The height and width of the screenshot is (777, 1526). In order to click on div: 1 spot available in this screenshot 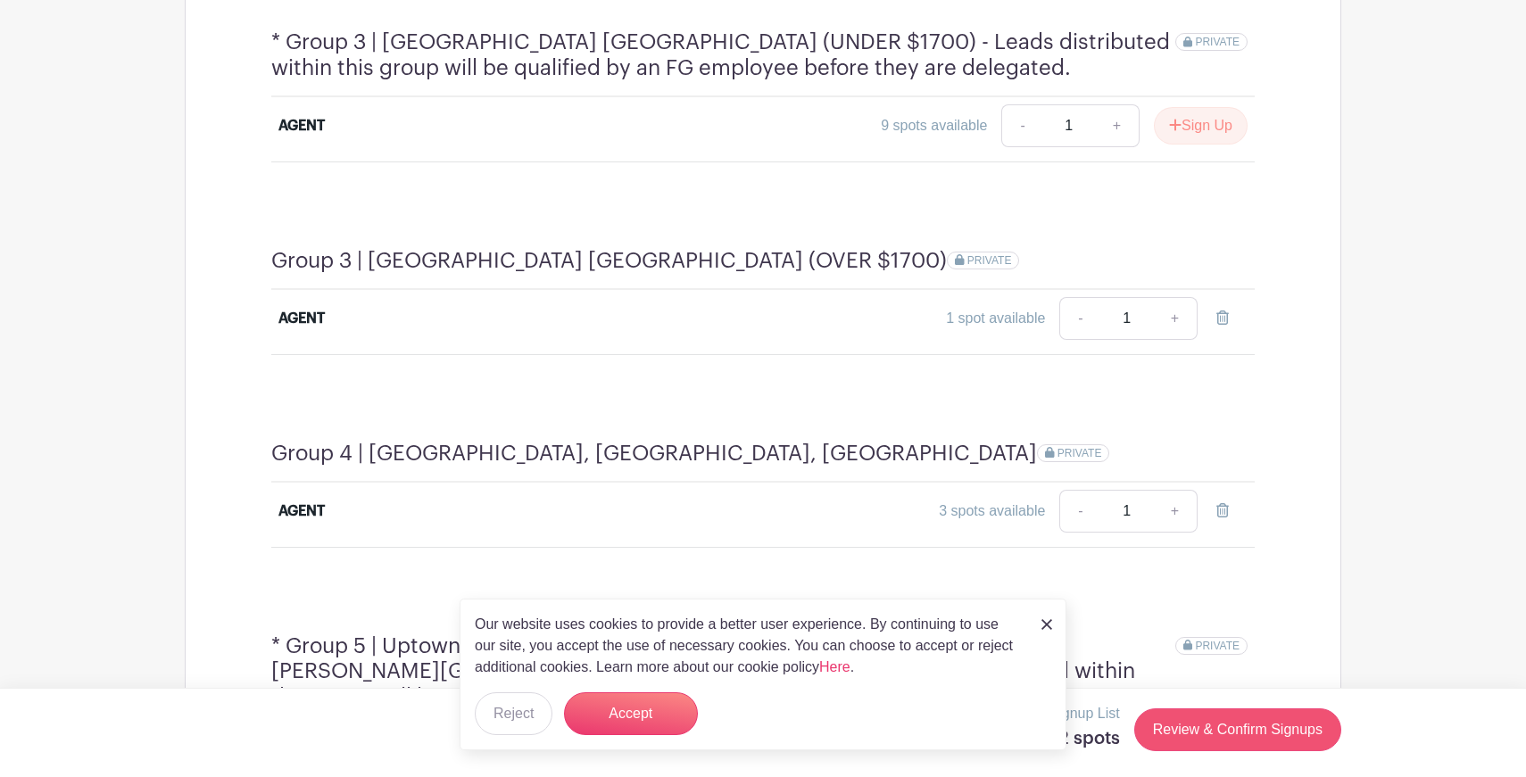, I will do `click(995, 319)`.